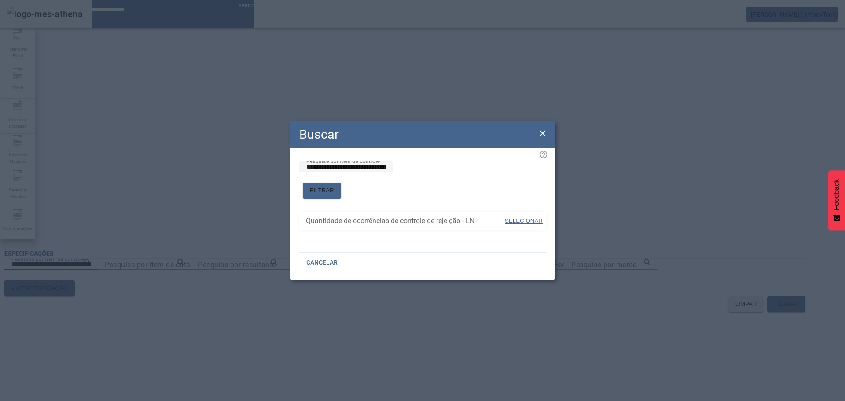 This screenshot has height=401, width=845. I want to click on span: SELECIONAR, so click(524, 221).